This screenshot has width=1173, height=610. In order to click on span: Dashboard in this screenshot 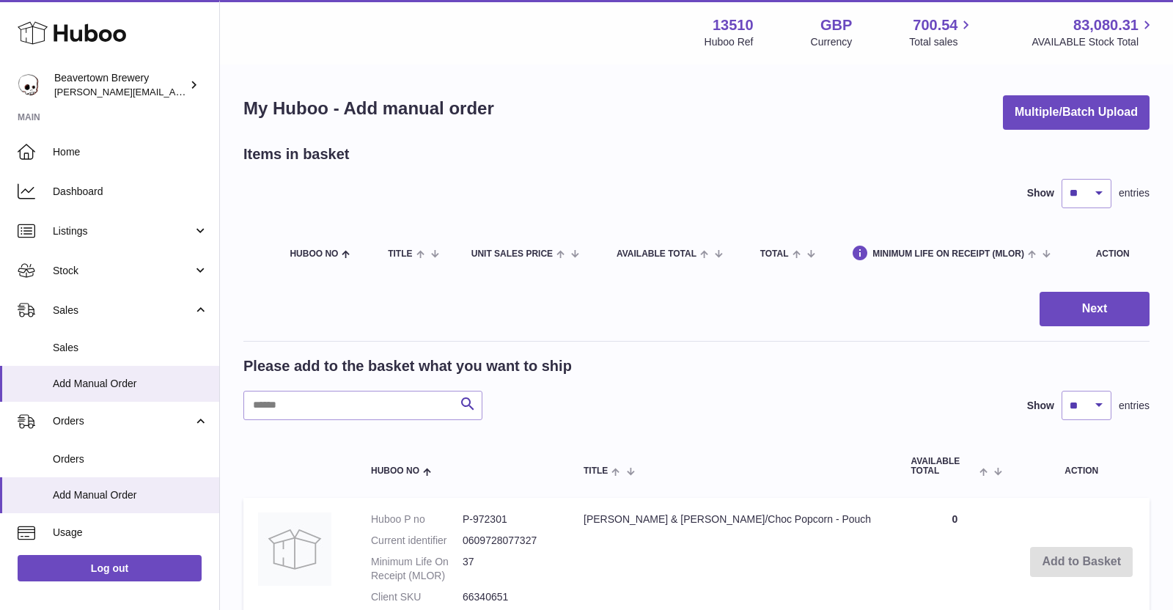, I will do `click(131, 191)`.